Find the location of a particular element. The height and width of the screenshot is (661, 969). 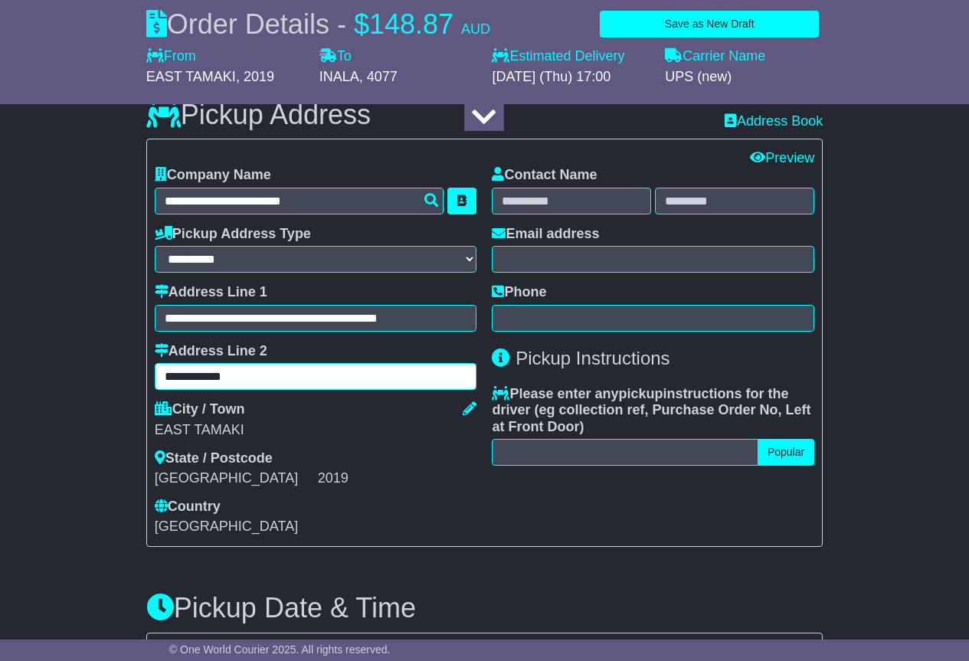

span: © One World Courier 2025. All rights reserved. is located at coordinates (280, 650).